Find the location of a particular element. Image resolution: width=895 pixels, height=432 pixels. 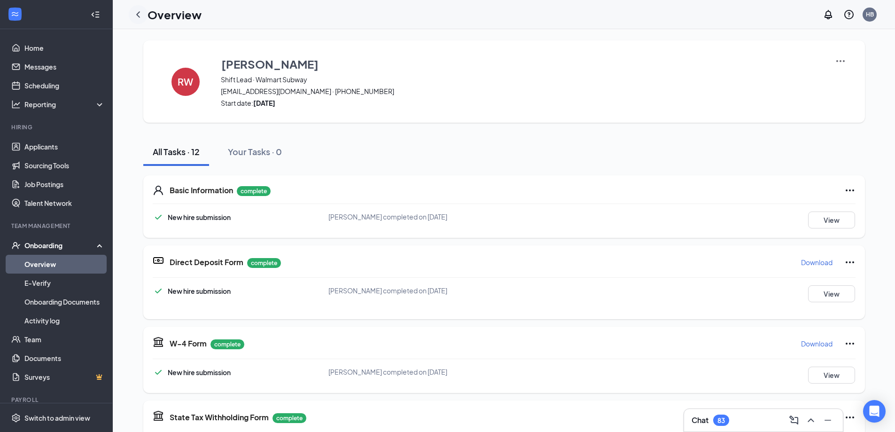

a: Overview is located at coordinates (64, 264).